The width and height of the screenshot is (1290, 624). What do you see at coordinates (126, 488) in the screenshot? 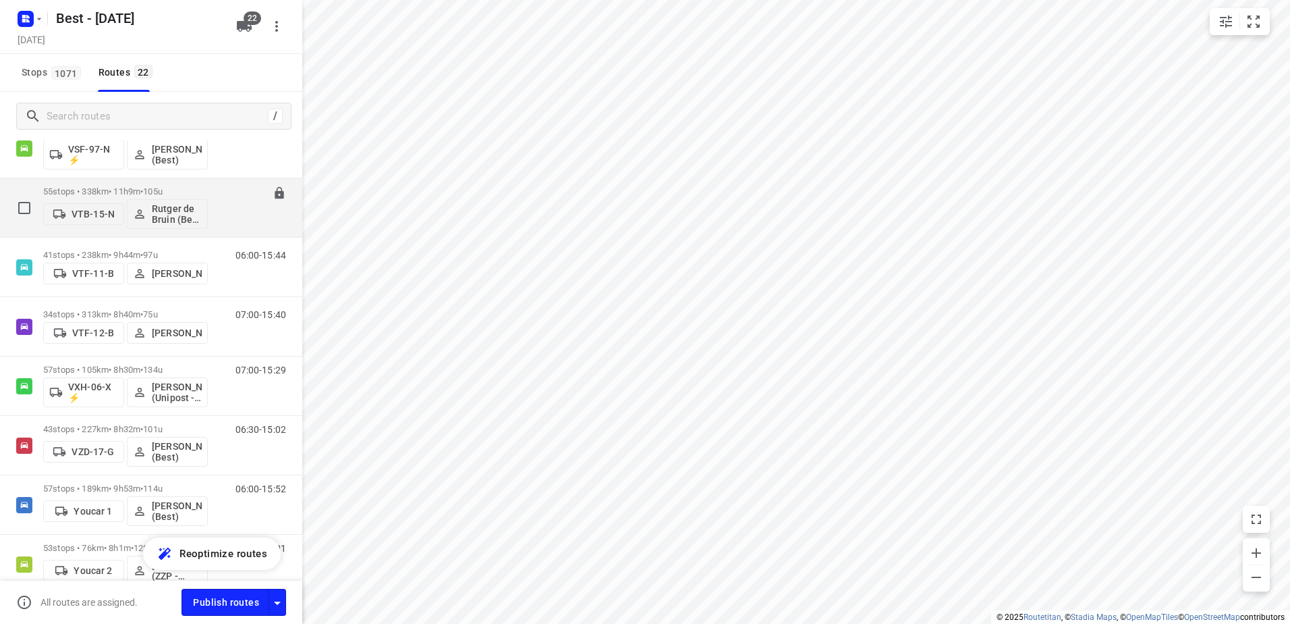
I see `p: 57 stops • 189km • 9h53m` at bounding box center [126, 488].